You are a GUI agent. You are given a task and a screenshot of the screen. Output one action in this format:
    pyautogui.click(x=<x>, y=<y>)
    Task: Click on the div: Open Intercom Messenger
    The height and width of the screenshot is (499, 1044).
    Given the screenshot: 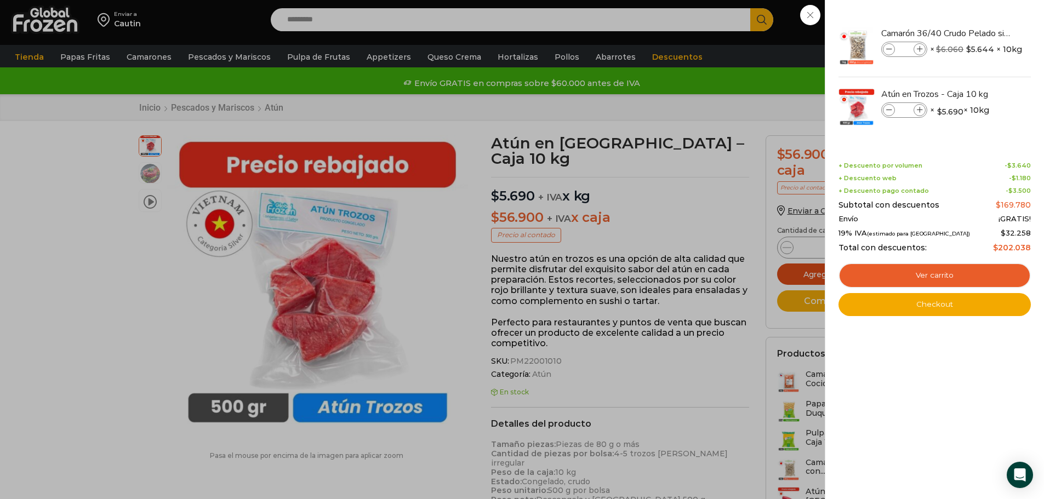 What is the action you would take?
    pyautogui.click(x=1019, y=475)
    